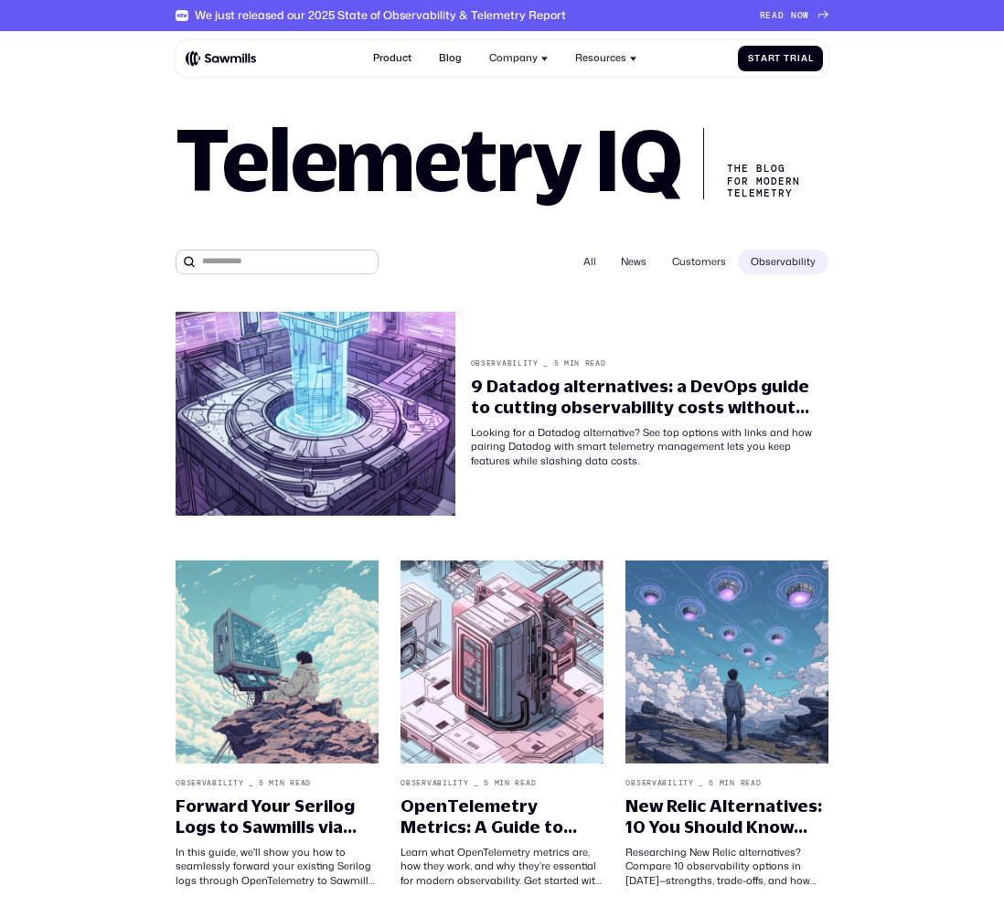 The height and width of the screenshot is (907, 1004). What do you see at coordinates (762, 16) in the screenshot?
I see `span: R` at bounding box center [762, 16].